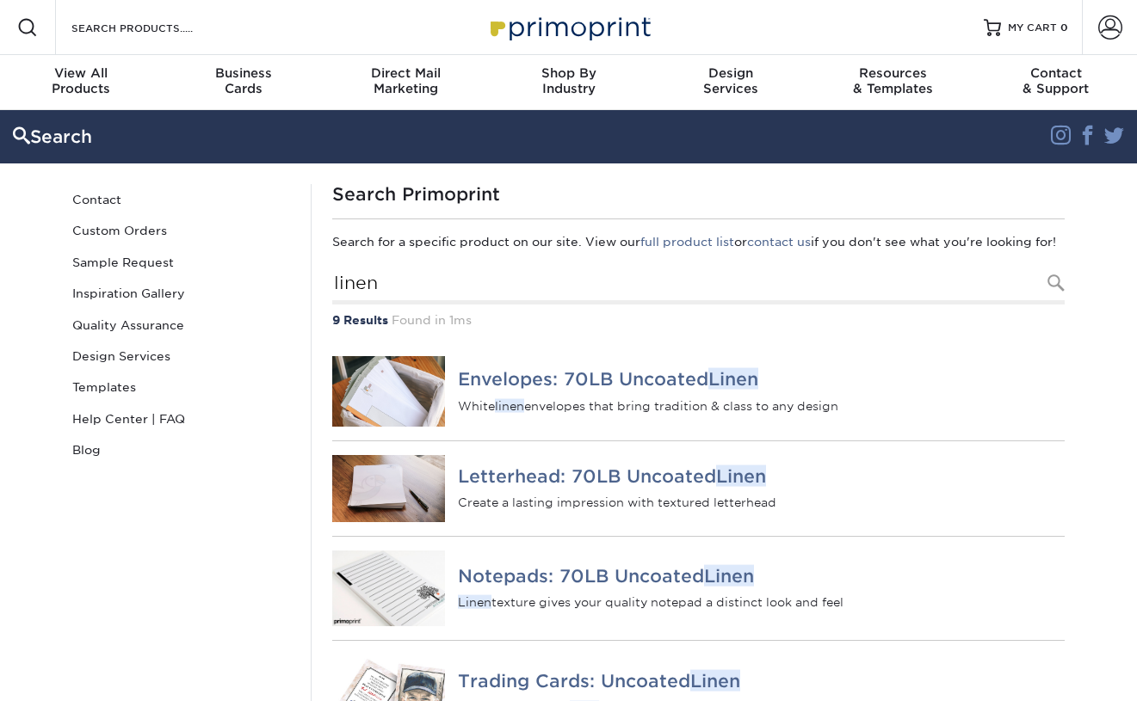 The width and height of the screenshot is (1137, 701). Describe the element at coordinates (893, 81) in the screenshot. I see `div: & Templates` at that location.